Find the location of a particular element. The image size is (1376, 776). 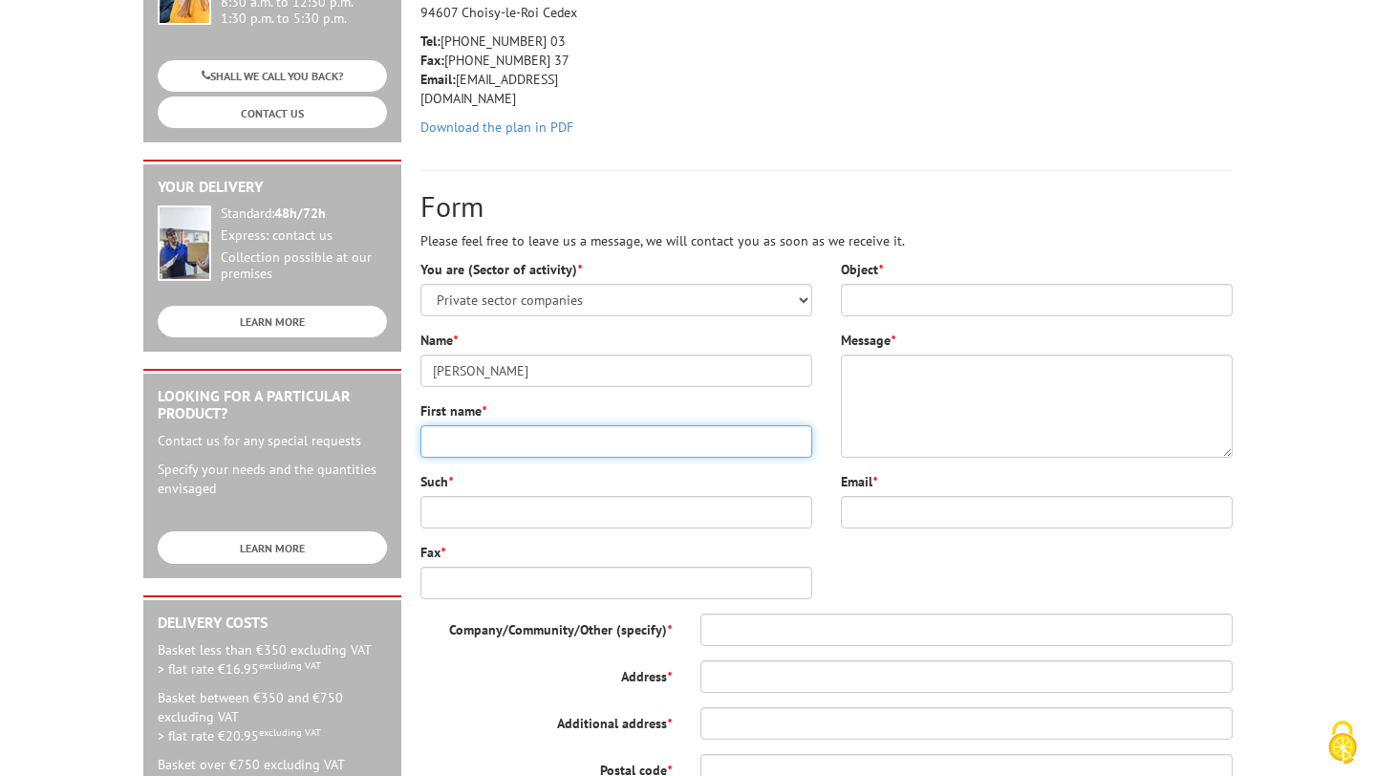

font: Additional address is located at coordinates (612, 723).